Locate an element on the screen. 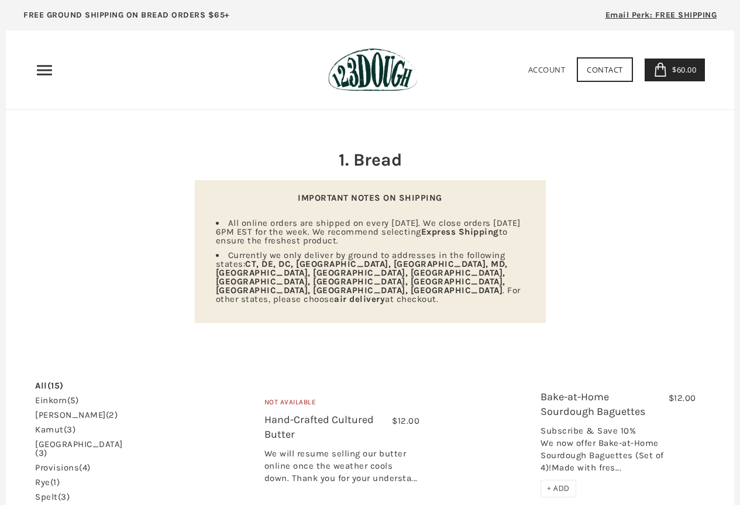 This screenshot has width=740, height=505. p: FREE GROUND SHIPPING ON BREAD ORDERS $65+ is located at coordinates (126, 15).